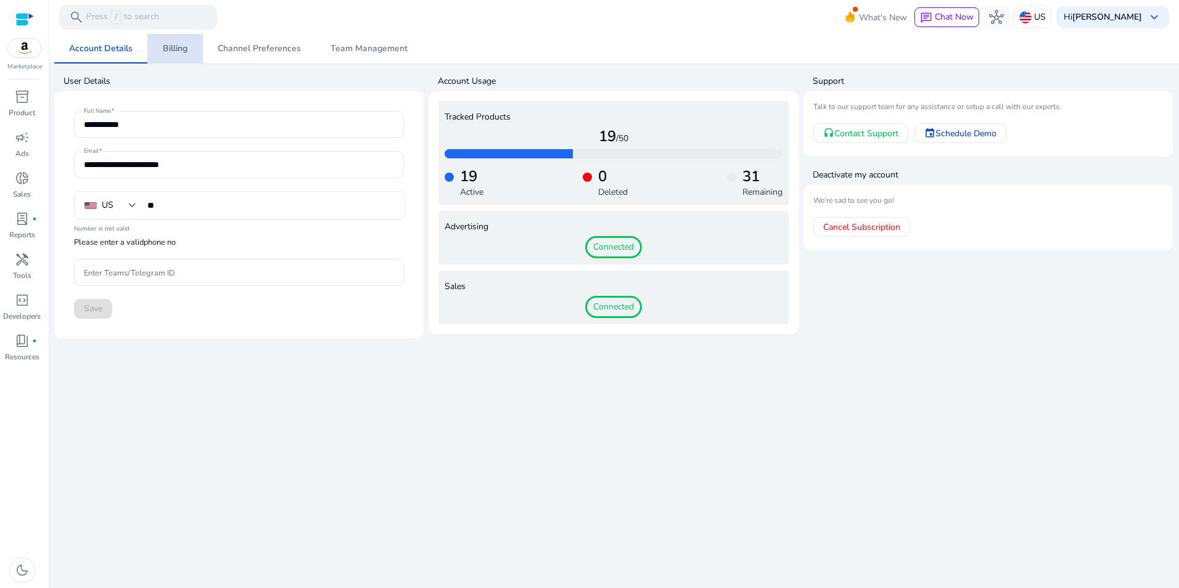 The width and height of the screenshot is (1179, 588). Describe the element at coordinates (22, 194) in the screenshot. I see `p: Sales` at that location.